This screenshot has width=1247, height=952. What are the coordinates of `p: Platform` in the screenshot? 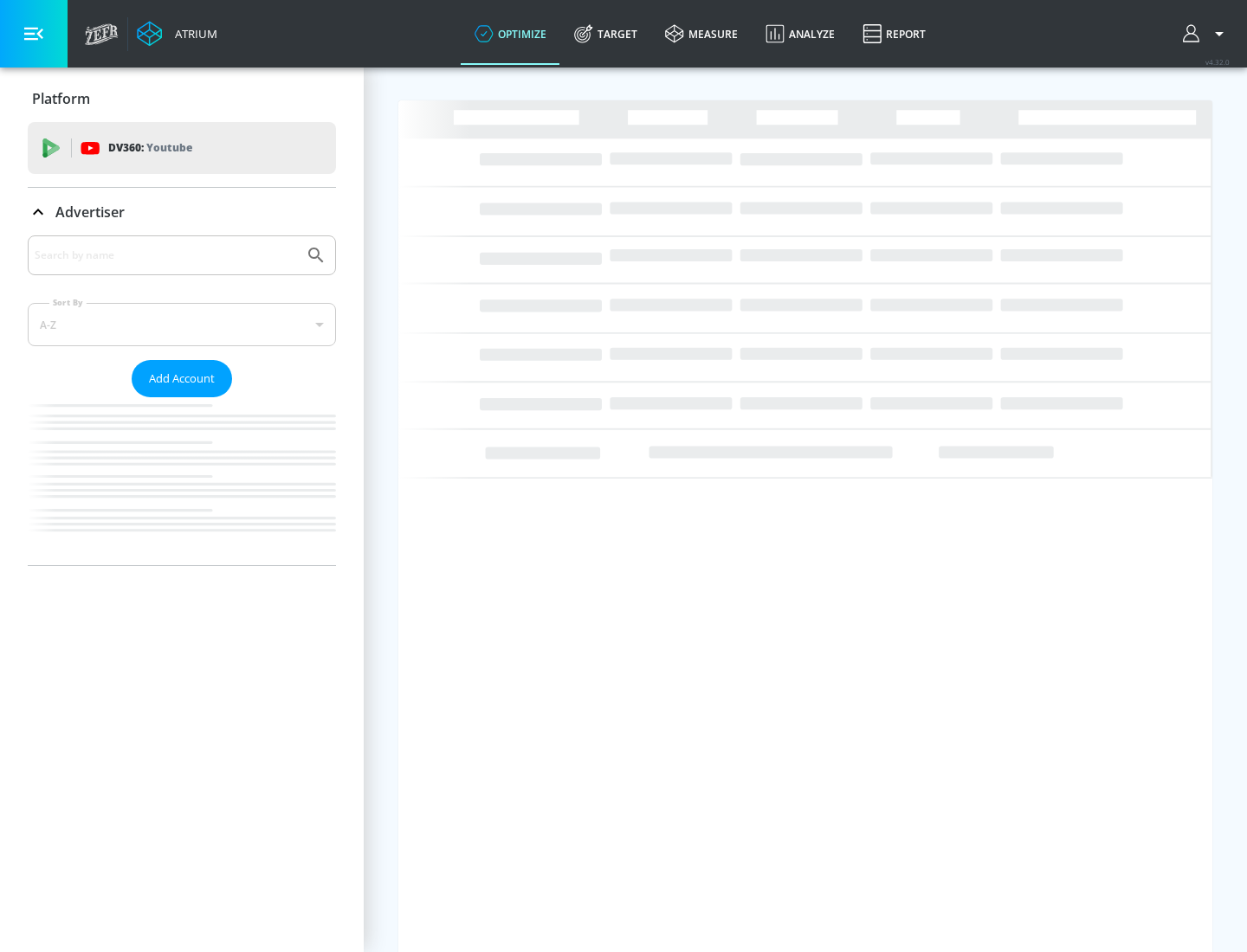 It's located at (61, 99).